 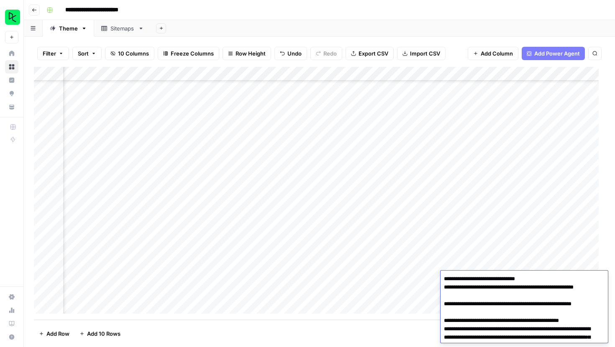 What do you see at coordinates (68, 28) in the screenshot?
I see `a: Theme` at bounding box center [68, 28].